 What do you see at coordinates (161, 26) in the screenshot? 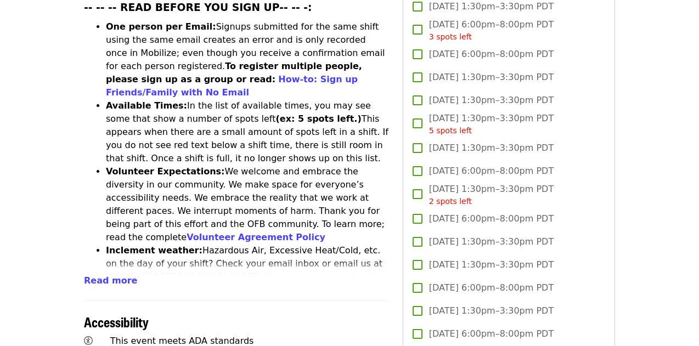
I see `strong: One person per Email:` at bounding box center [161, 26].